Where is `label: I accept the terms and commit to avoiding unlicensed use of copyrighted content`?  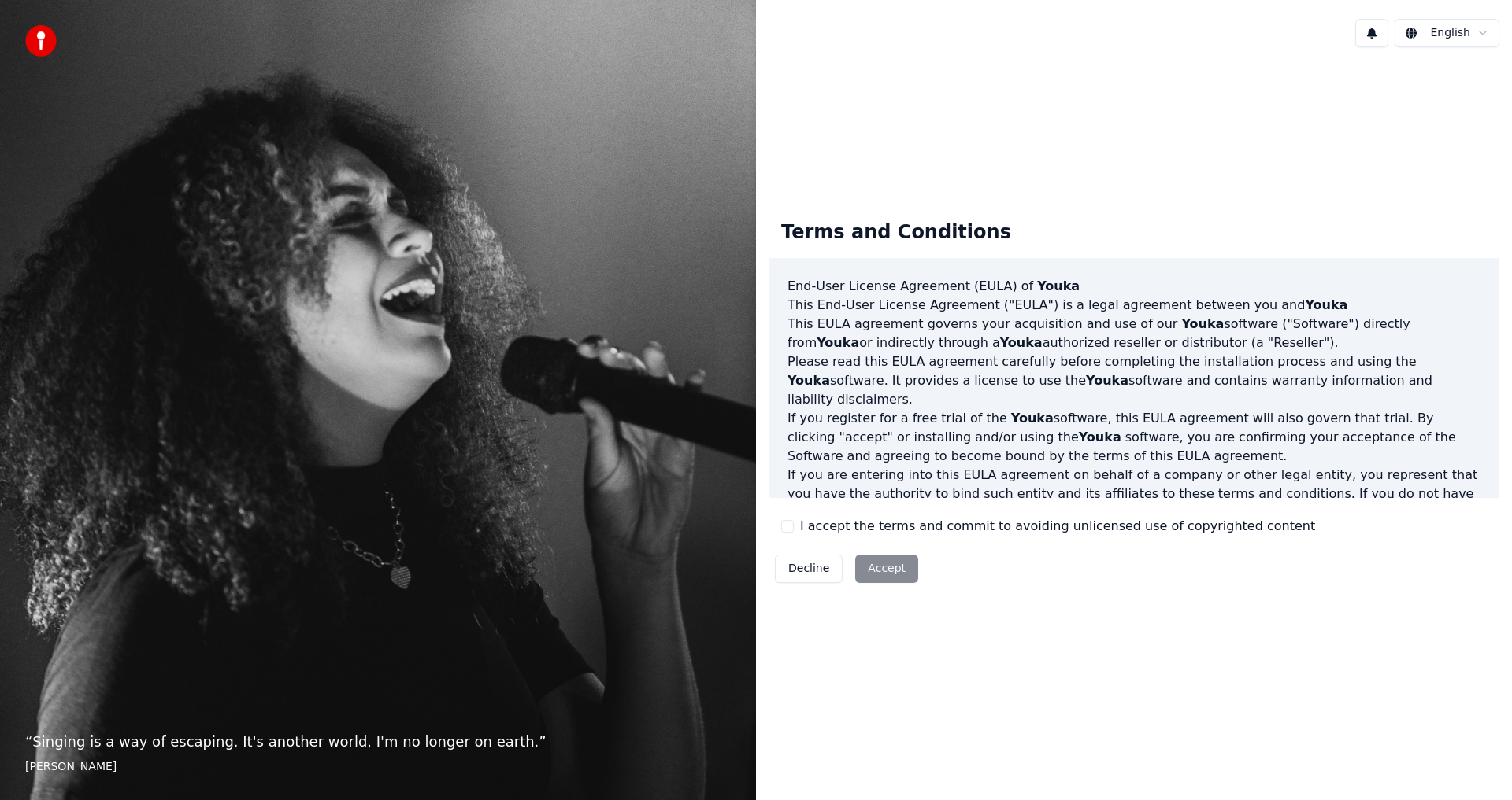
label: I accept the terms and commit to avoiding unlicensed use of copyrighted content is located at coordinates (1057, 526).